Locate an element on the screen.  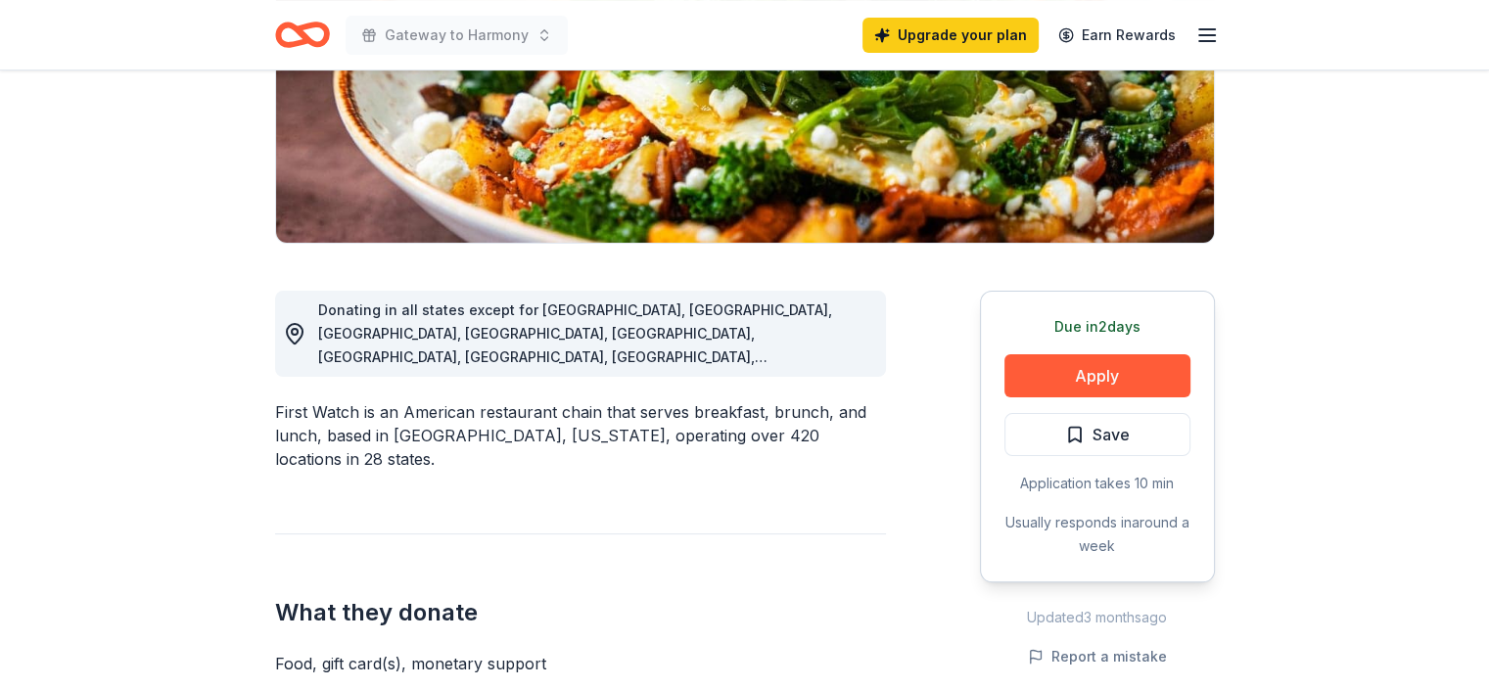
div: Usually responds in around a week is located at coordinates (1097, 534).